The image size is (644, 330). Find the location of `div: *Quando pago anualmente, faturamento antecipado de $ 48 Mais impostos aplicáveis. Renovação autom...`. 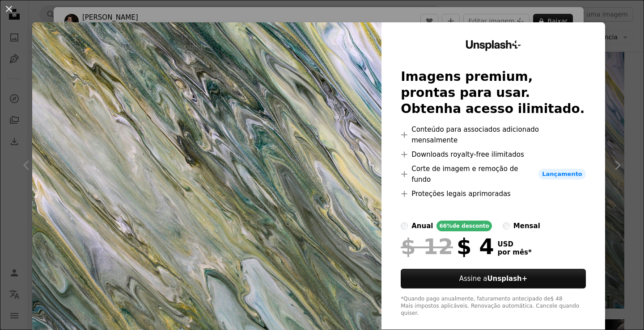

div: *Quando pago anualmente, faturamento antecipado de $ 48 Mais impostos aplicáveis. Renovação autom... is located at coordinates (493, 307).